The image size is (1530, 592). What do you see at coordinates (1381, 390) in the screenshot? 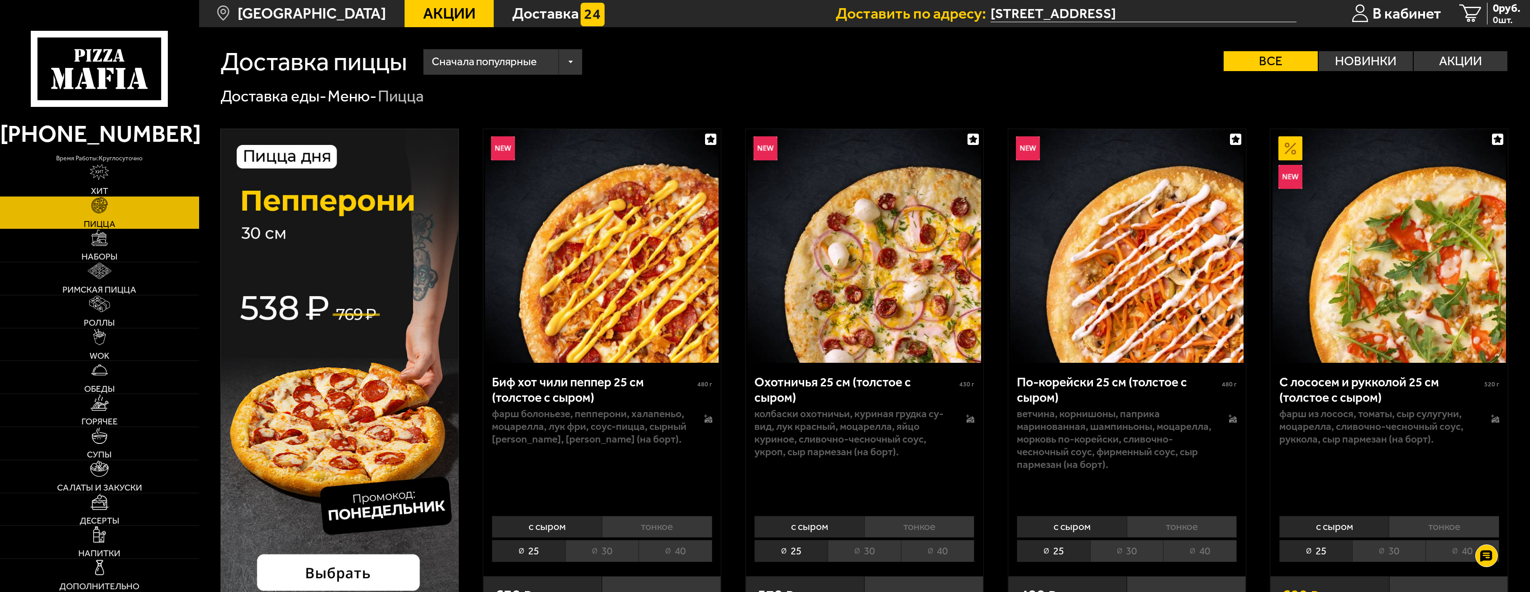
I see `div: С лососем и рукколой 25 см (толстое с сыром)` at bounding box center [1381, 390].